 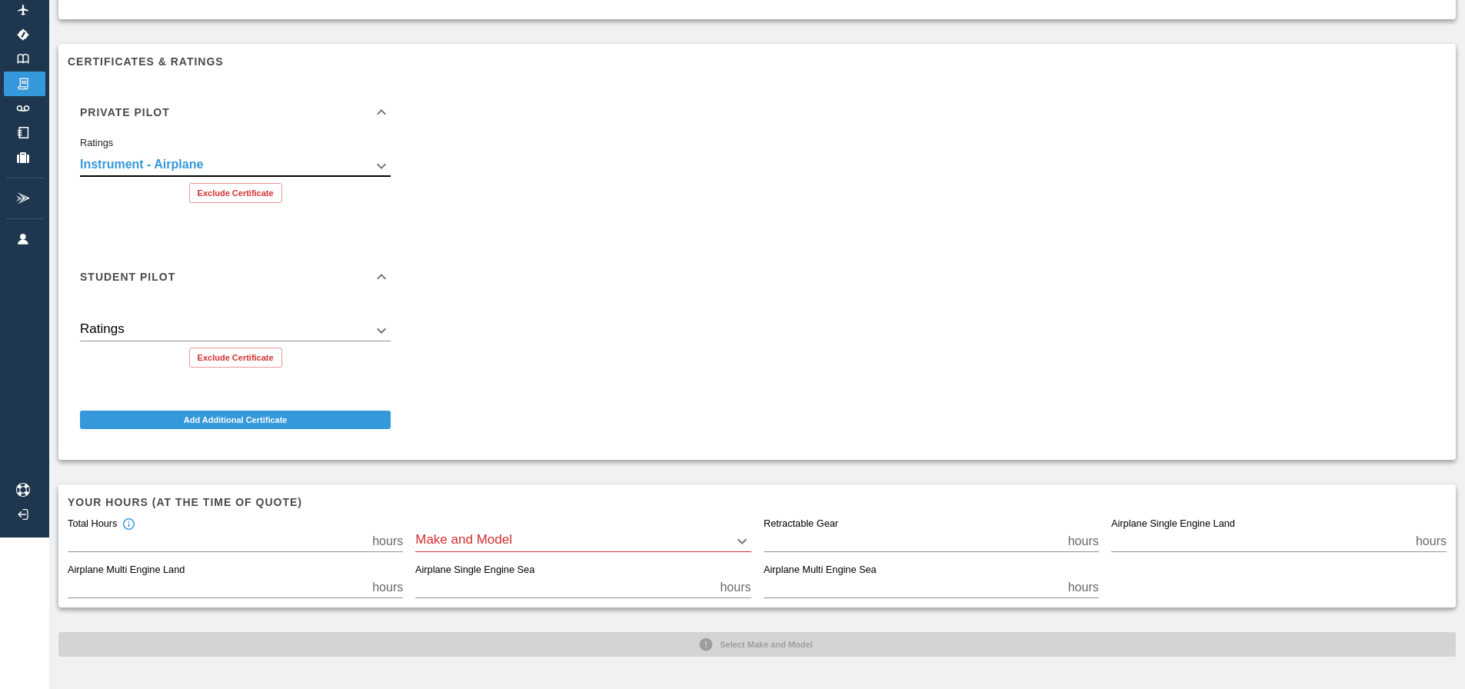 What do you see at coordinates (1172, 524) in the screenshot?
I see `label: Airplane Single Engine Land` at bounding box center [1172, 524].